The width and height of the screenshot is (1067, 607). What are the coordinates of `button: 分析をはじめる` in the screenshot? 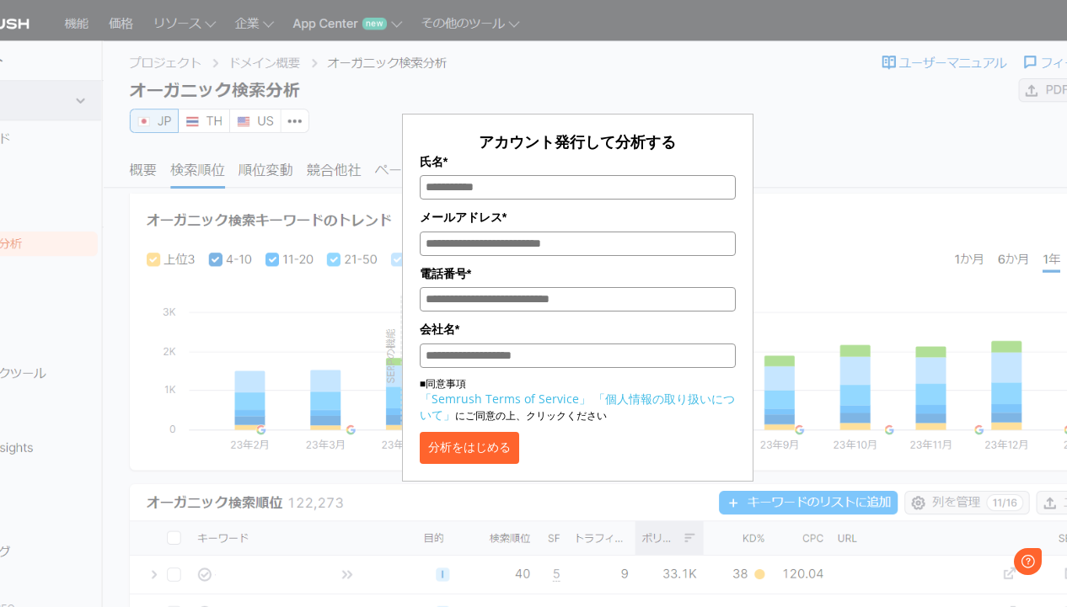 It's located at (469, 448).